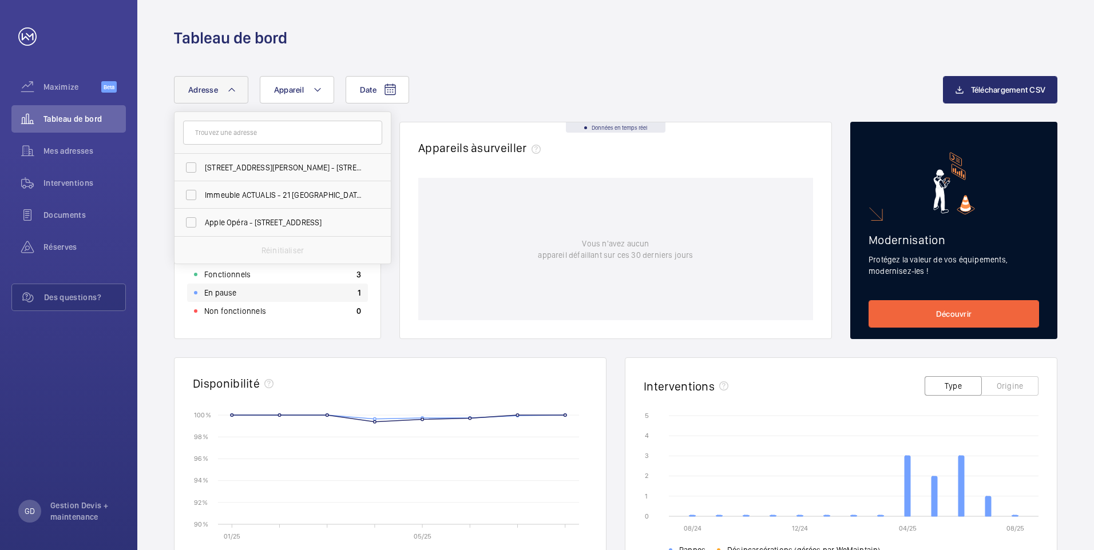  I want to click on a: Découvrir, so click(954, 314).